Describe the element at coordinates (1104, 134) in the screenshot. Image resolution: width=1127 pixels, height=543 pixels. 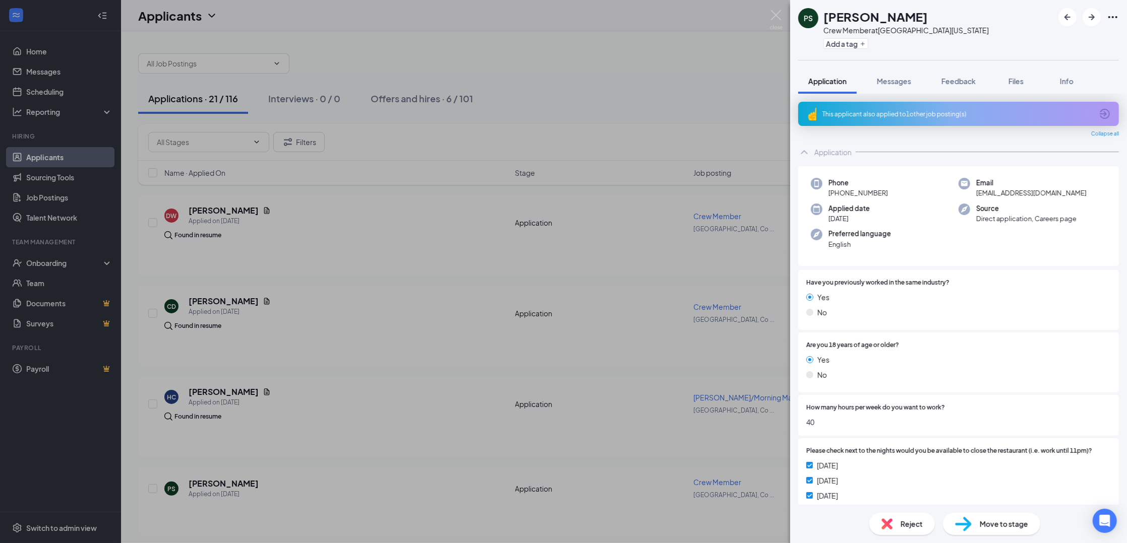
I see `span: Collapse all` at that location.